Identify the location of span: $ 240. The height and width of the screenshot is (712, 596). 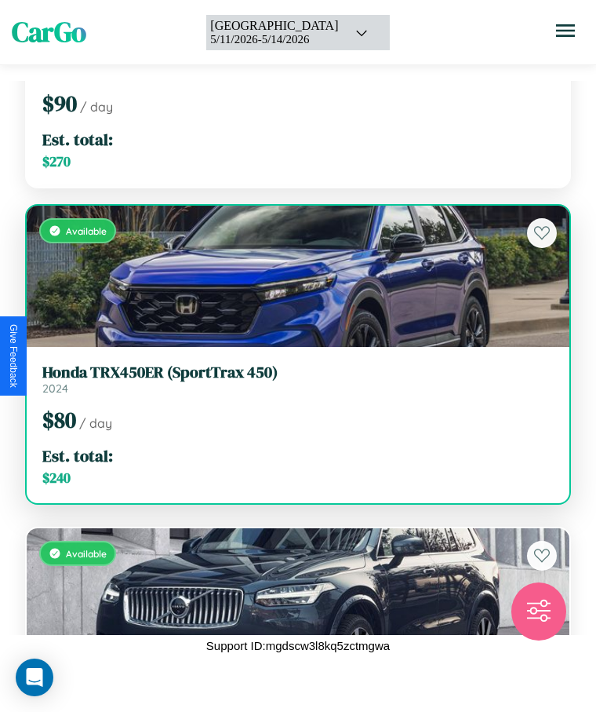
(56, 478).